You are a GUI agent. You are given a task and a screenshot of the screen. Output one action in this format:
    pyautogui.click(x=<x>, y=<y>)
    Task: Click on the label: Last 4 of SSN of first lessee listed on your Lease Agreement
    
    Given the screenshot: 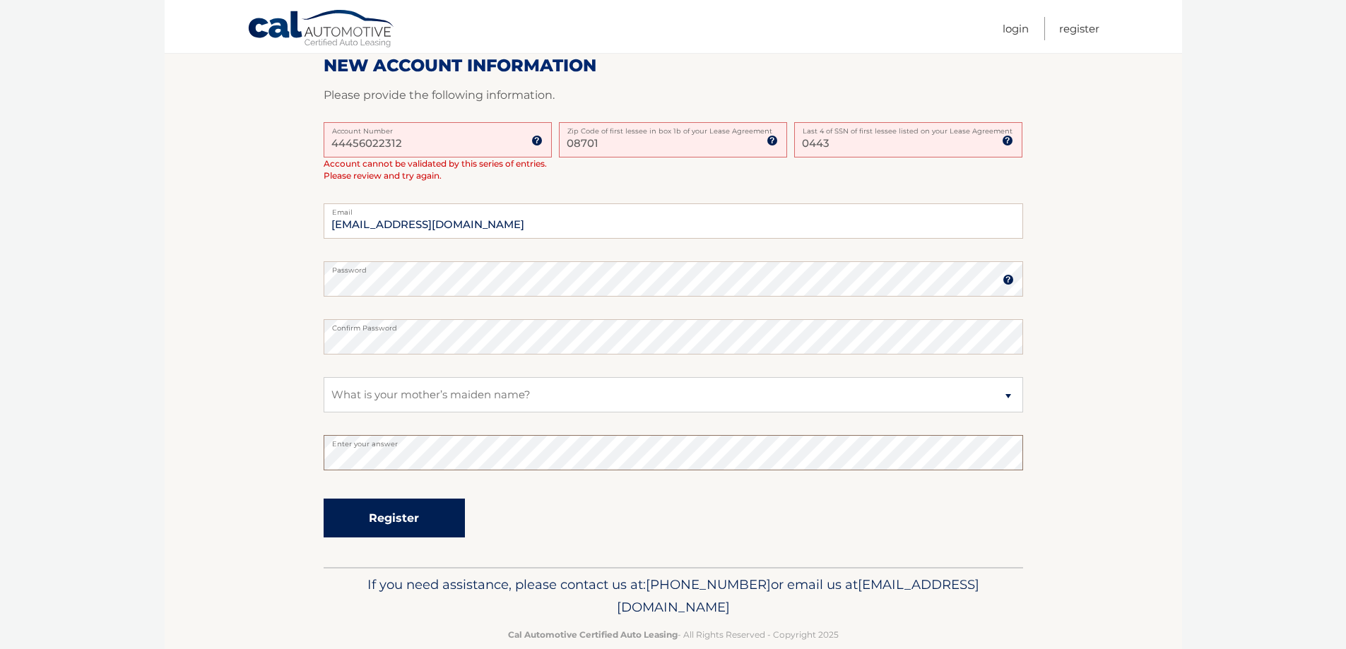 What is the action you would take?
    pyautogui.click(x=908, y=128)
    